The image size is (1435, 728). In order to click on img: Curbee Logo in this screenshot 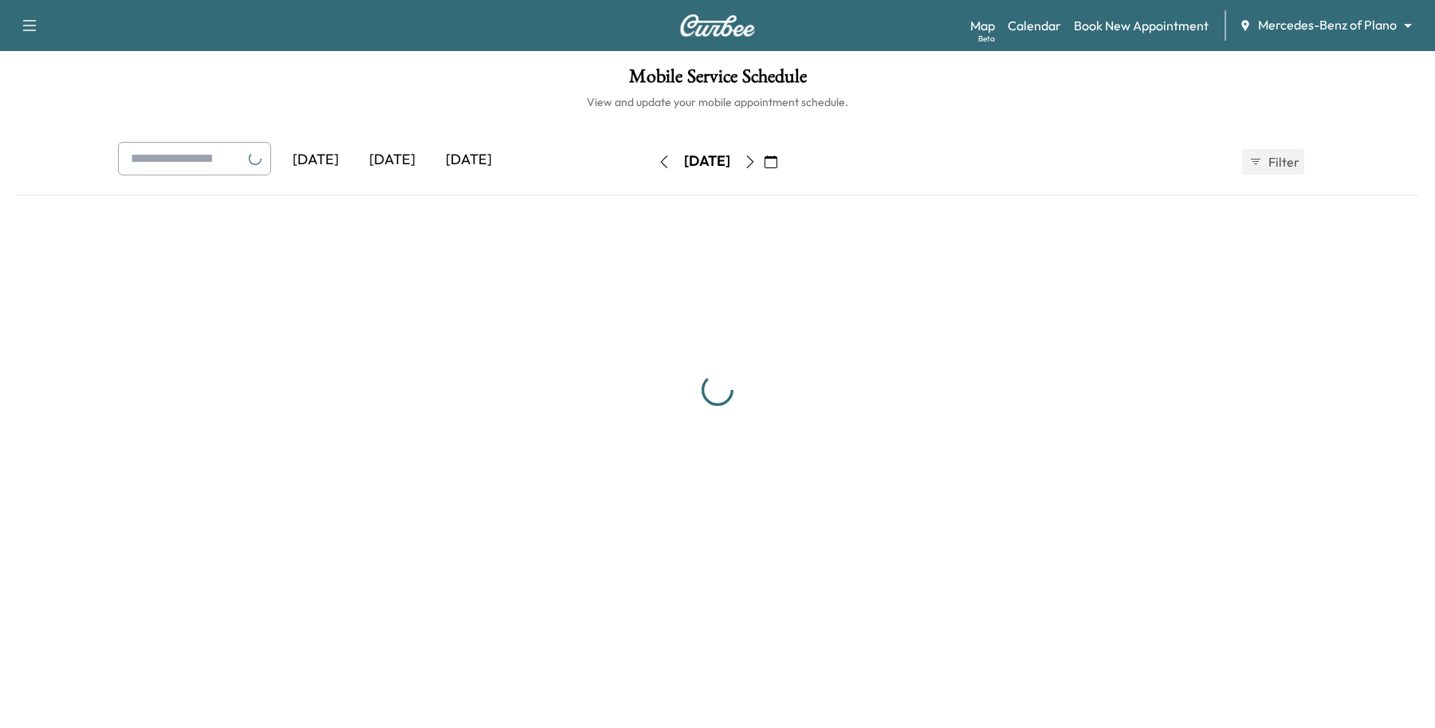, I will do `click(718, 26)`.